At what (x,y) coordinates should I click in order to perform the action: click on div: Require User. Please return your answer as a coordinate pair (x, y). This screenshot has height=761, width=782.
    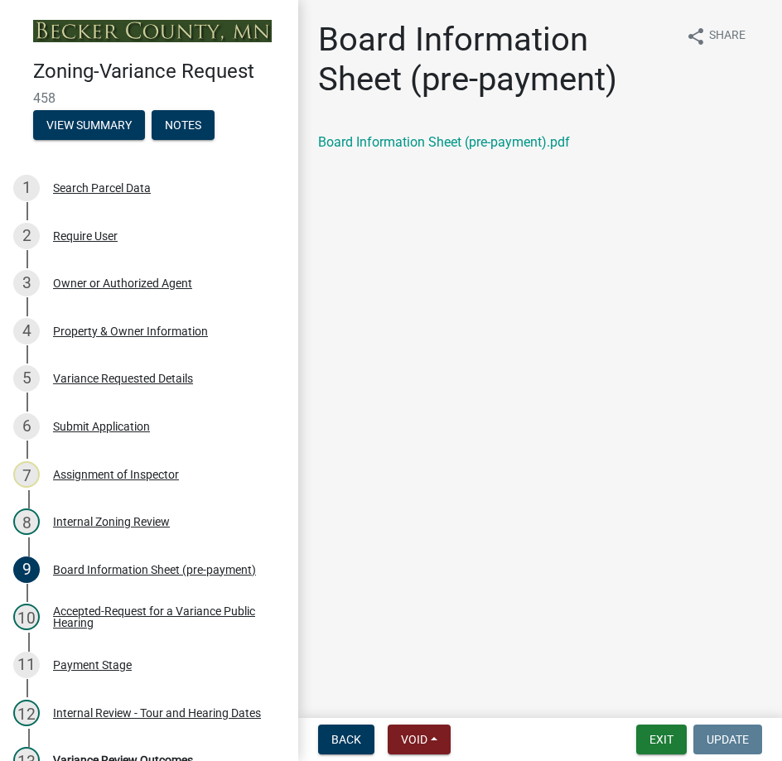
    Looking at the image, I should click on (85, 236).